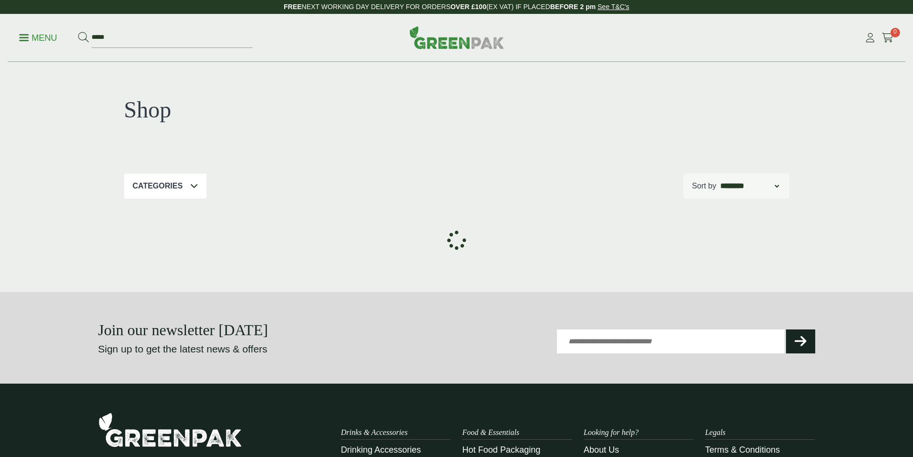 This screenshot has width=913, height=457. Describe the element at coordinates (573, 7) in the screenshot. I see `strong: BEFORE 2 pm` at that location.